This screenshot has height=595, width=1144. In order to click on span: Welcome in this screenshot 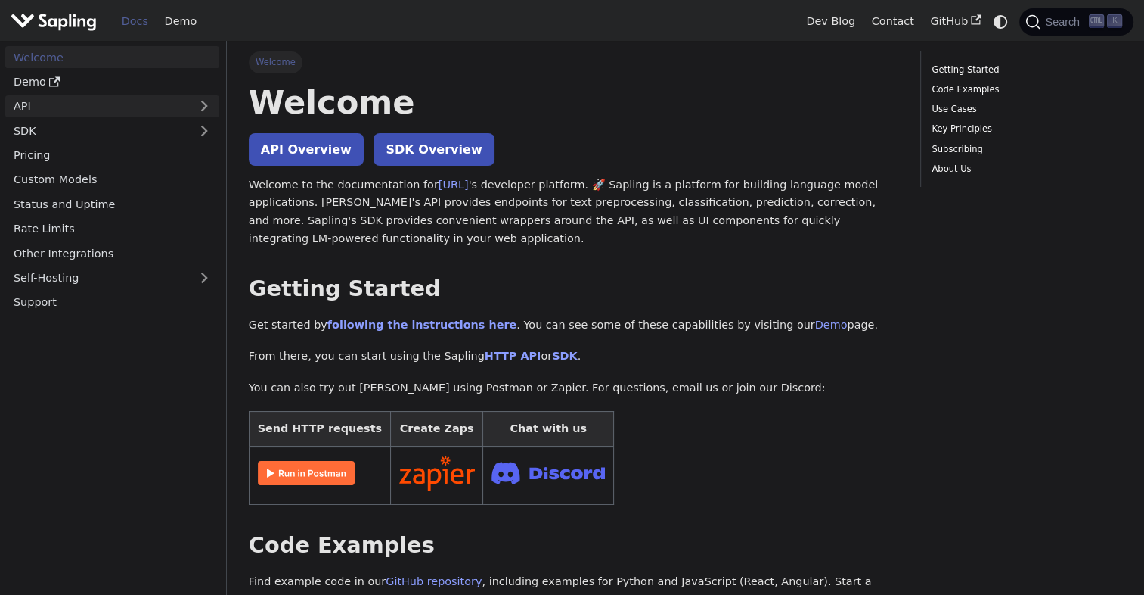, I will do `click(275, 62)`.